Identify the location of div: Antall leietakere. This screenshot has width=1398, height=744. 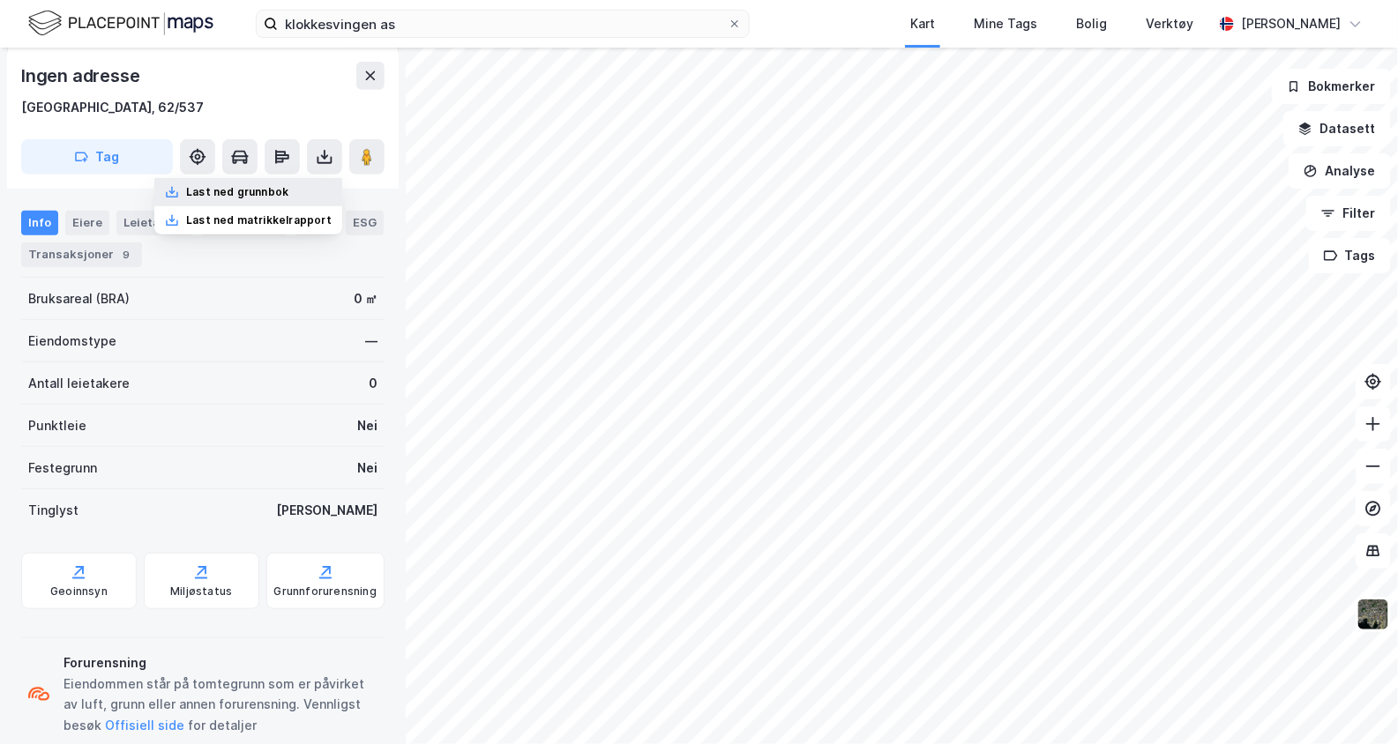
(78, 384).